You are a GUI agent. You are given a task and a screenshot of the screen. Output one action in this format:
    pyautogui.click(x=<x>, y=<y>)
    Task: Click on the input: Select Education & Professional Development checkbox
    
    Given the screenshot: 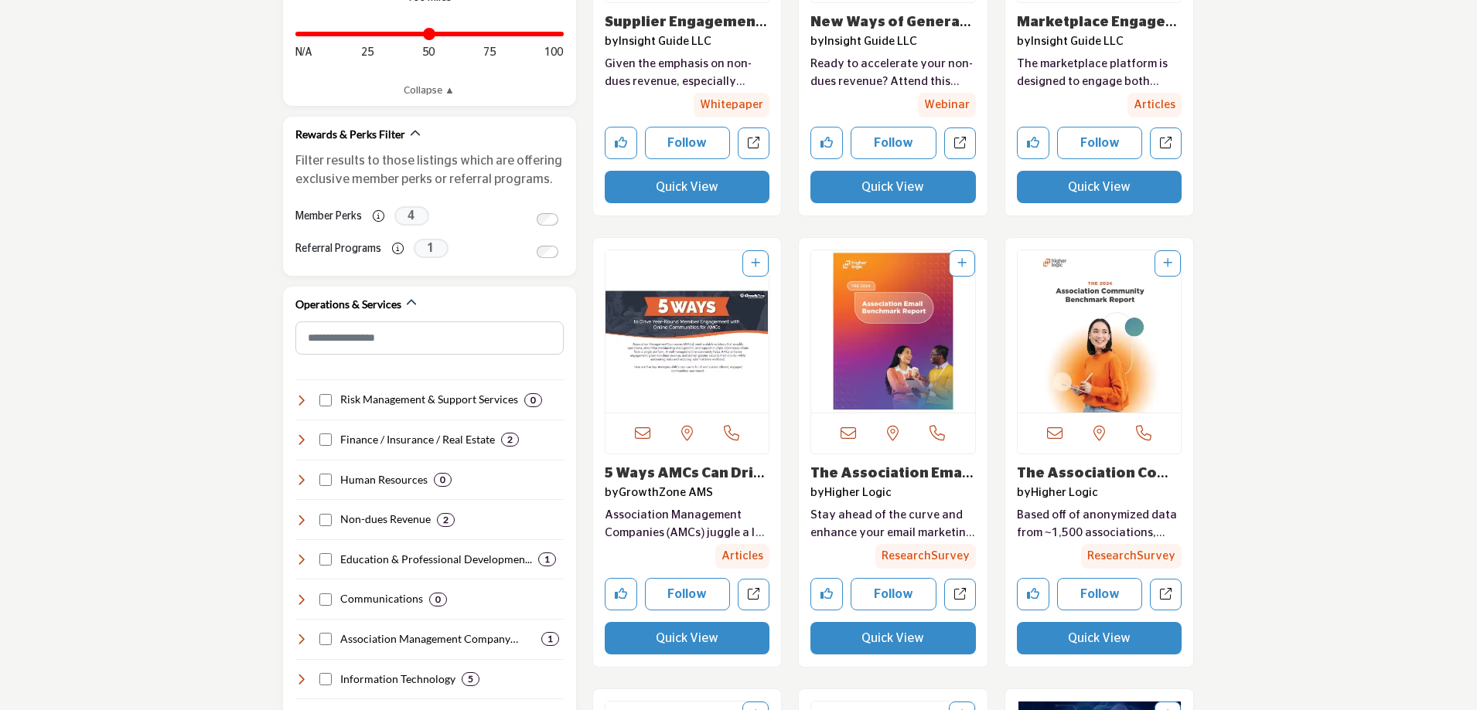 What is the action you would take?
    pyautogui.click(x=325, y=560)
    